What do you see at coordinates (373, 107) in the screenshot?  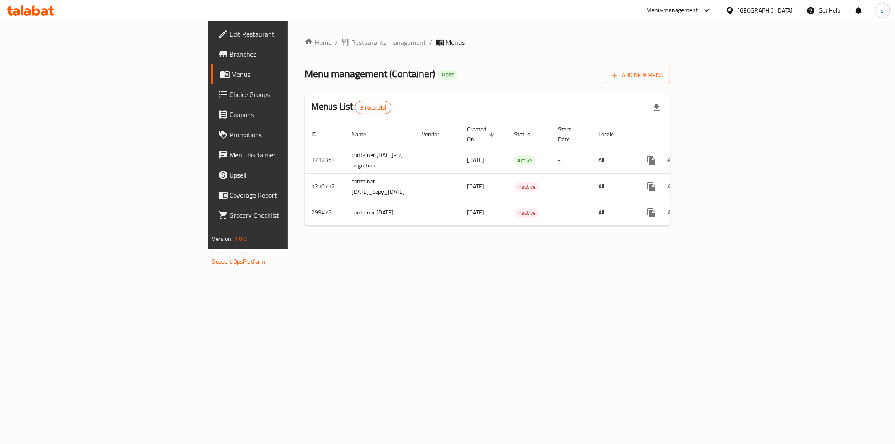 I see `div: Total records count` at bounding box center [373, 107].